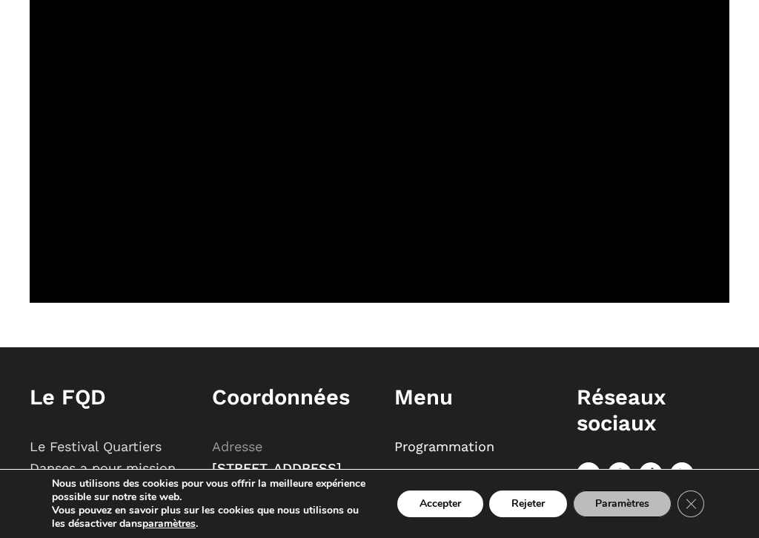  I want to click on button: Rejeter, so click(528, 503).